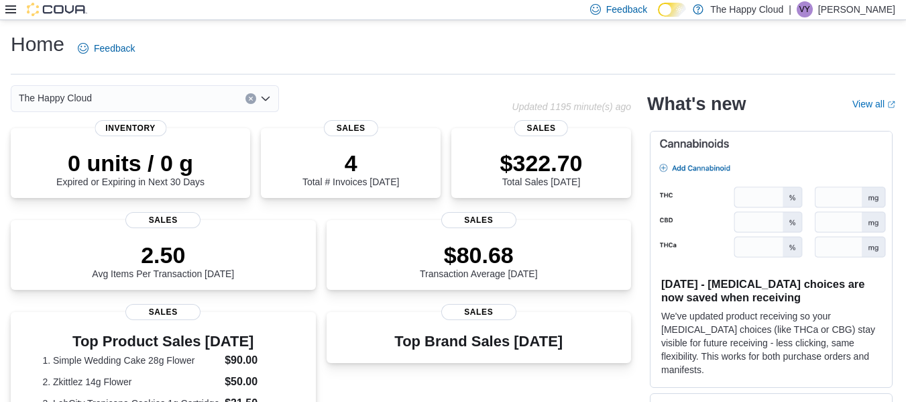 The height and width of the screenshot is (402, 906). Describe the element at coordinates (672, 9) in the screenshot. I see `input: Dark Mode` at that location.